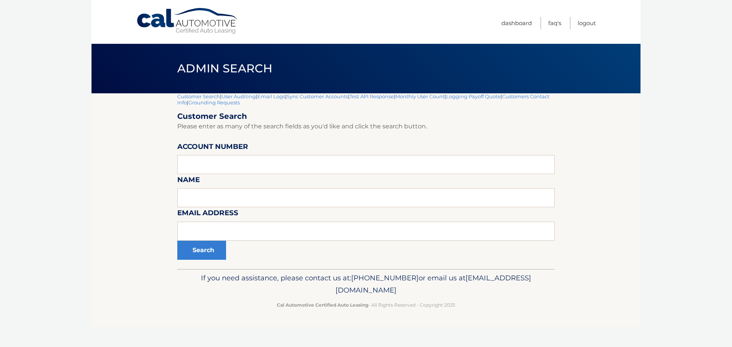 This screenshot has width=732, height=347. I want to click on label: Account Number, so click(213, 148).